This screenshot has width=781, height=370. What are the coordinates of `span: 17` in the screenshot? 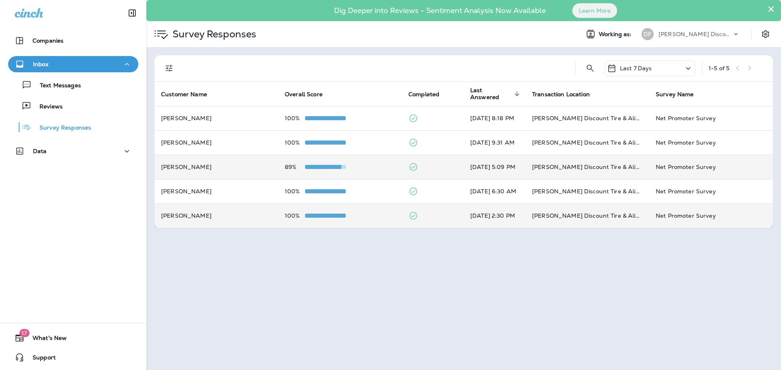 It's located at (24, 333).